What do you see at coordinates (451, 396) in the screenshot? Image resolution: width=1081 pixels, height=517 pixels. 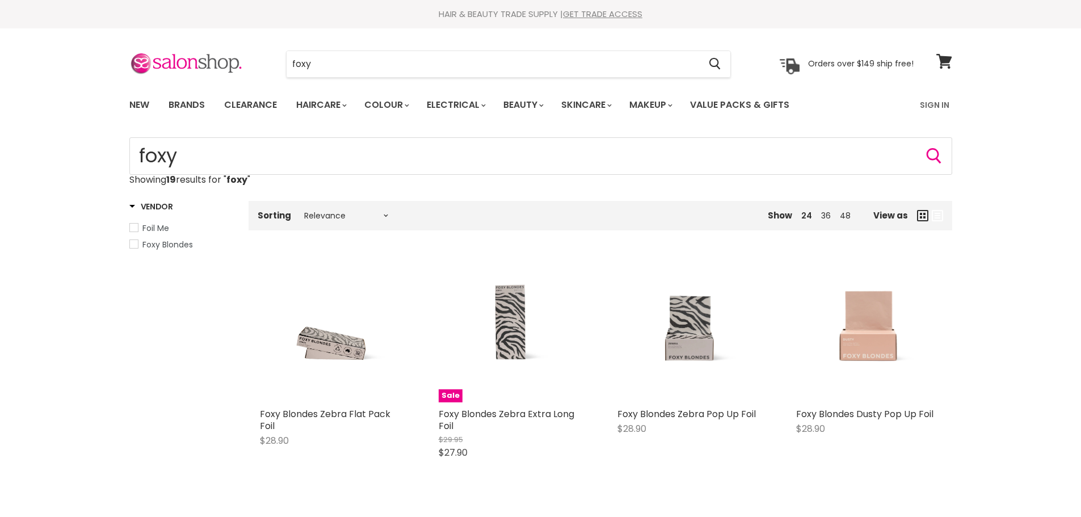 I see `span: Sale` at bounding box center [451, 396].